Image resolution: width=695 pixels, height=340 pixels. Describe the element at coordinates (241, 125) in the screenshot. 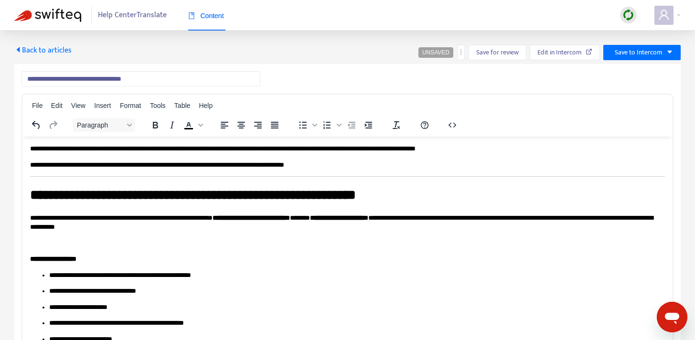

I see `button: Align center` at that location.